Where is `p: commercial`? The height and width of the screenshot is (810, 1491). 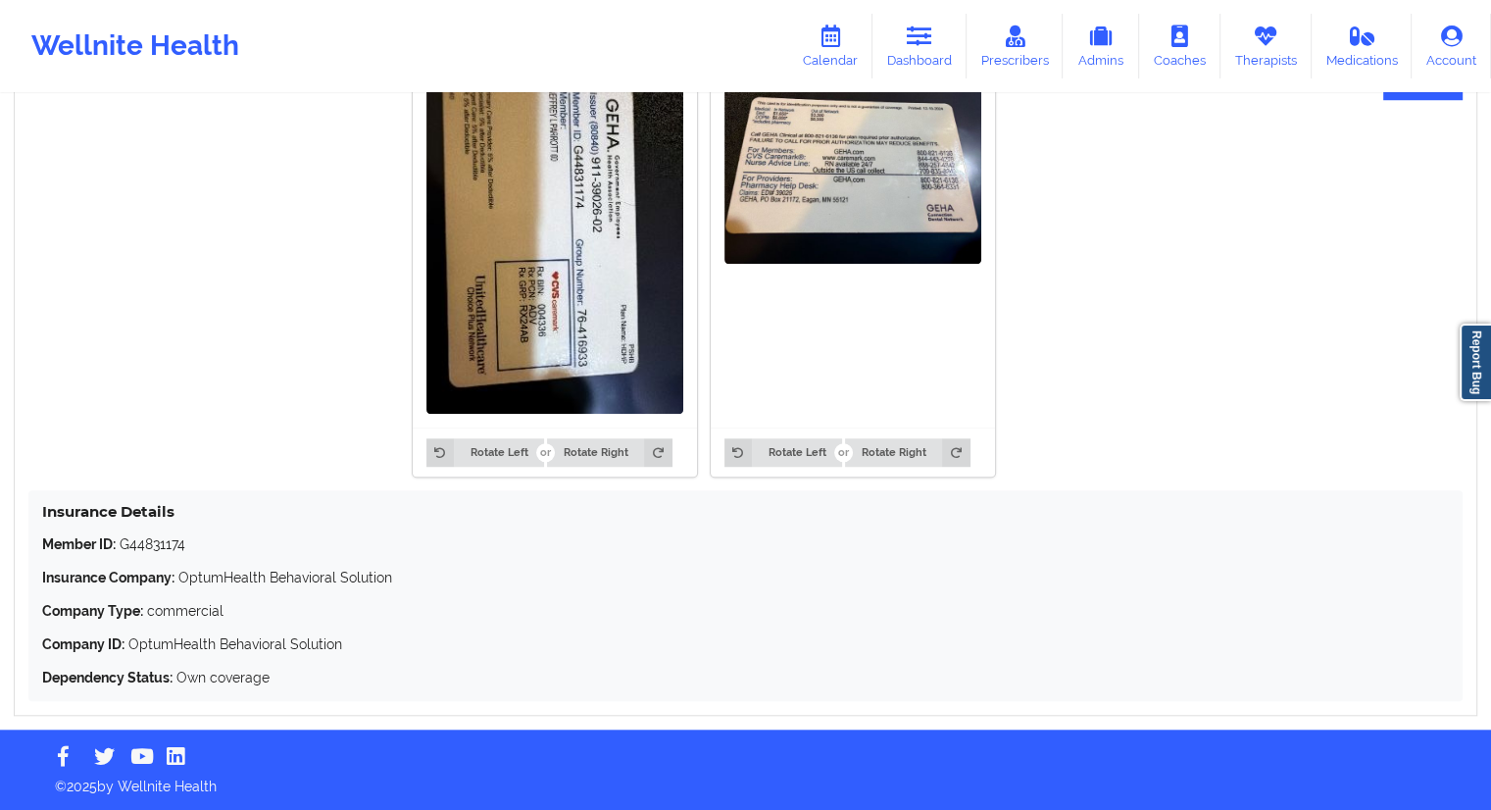 p: commercial is located at coordinates (745, 611).